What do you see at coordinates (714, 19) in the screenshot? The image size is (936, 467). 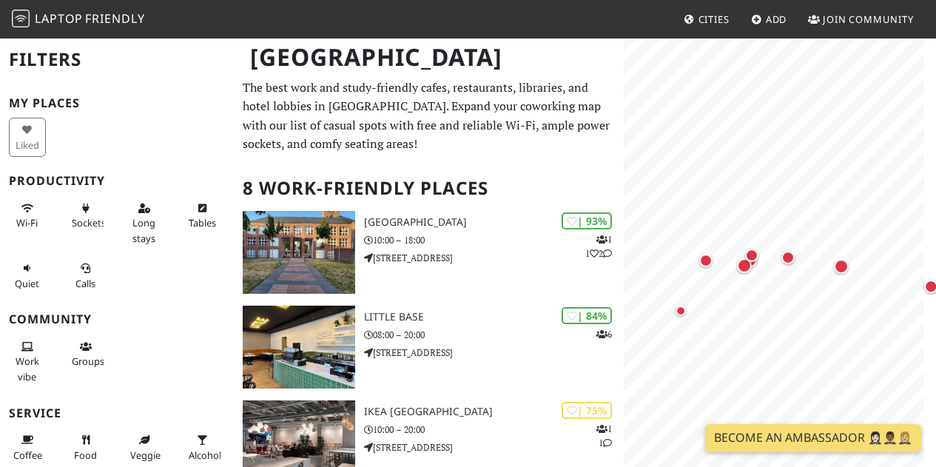 I see `span: Cities` at bounding box center [714, 19].